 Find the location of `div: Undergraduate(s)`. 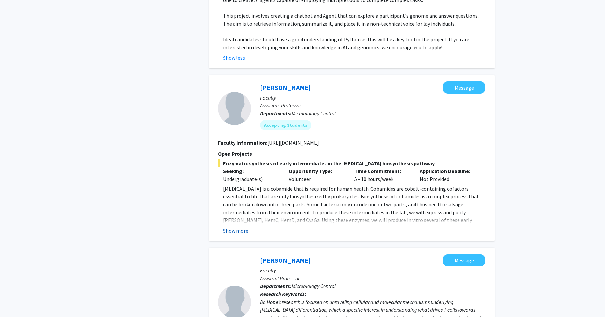

div: Undergraduate(s) is located at coordinates (251, 179).